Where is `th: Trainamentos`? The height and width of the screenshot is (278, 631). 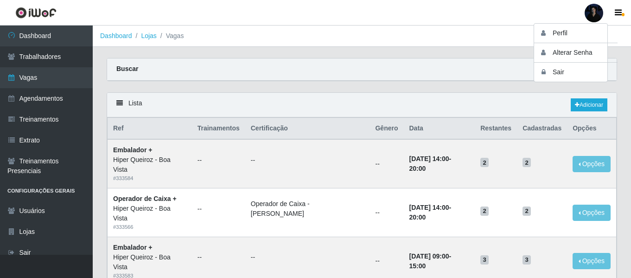
th: Trainamentos is located at coordinates (218, 128).